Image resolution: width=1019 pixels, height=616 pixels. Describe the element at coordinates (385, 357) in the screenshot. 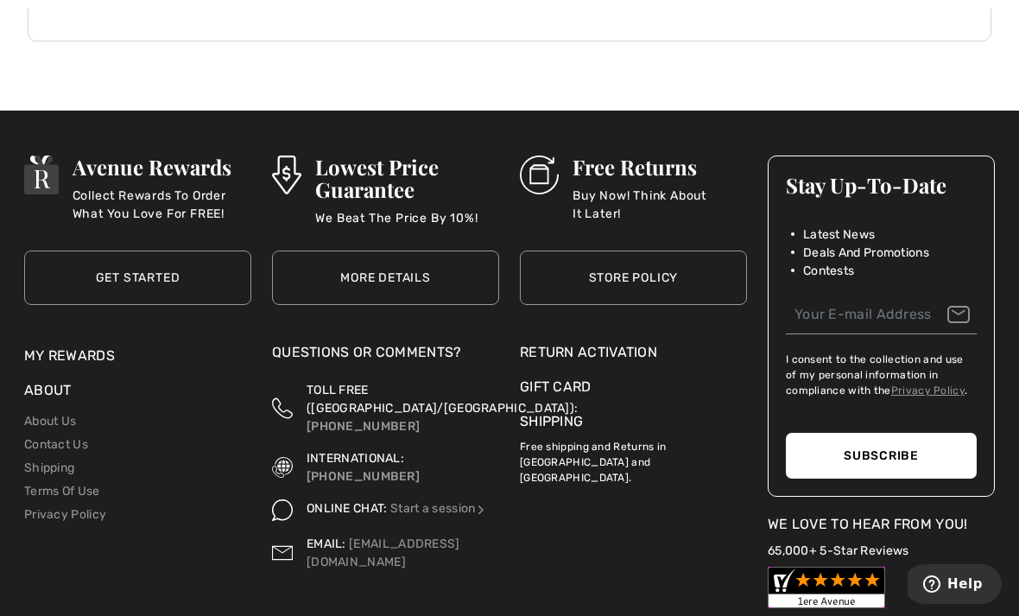

I see `div: Questions or Comments?` at that location.